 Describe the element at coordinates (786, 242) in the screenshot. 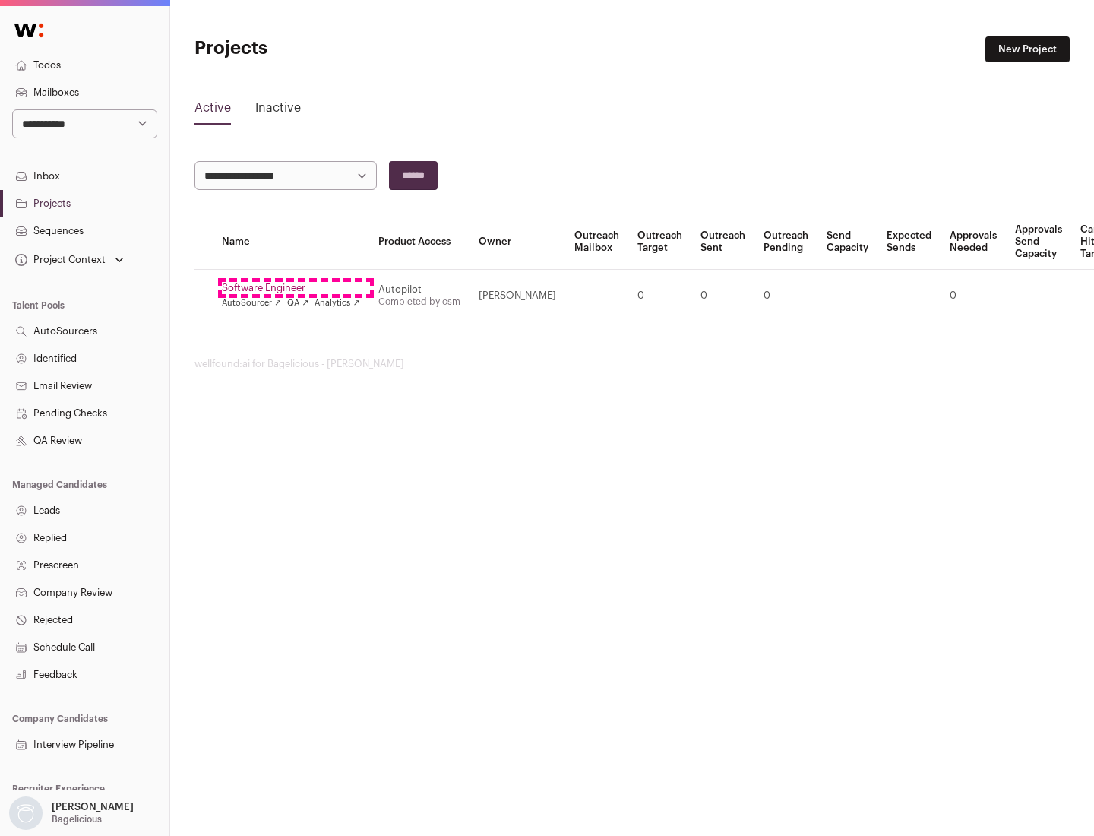

I see `th: Outreach Pending` at that location.